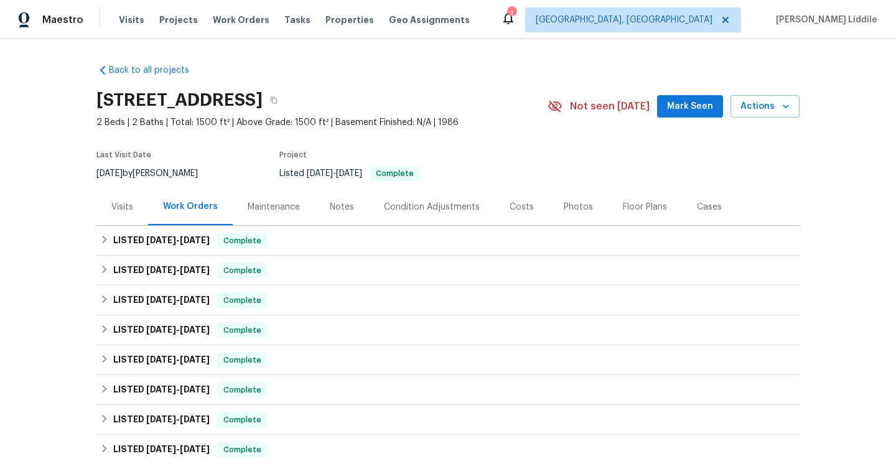 The image size is (896, 464). I want to click on span: 2 Beds | 2 Baths | Total: 1500 ft² | Above Grade: 1500 ft² | Basement Finished: N/A | 1986, so click(322, 123).